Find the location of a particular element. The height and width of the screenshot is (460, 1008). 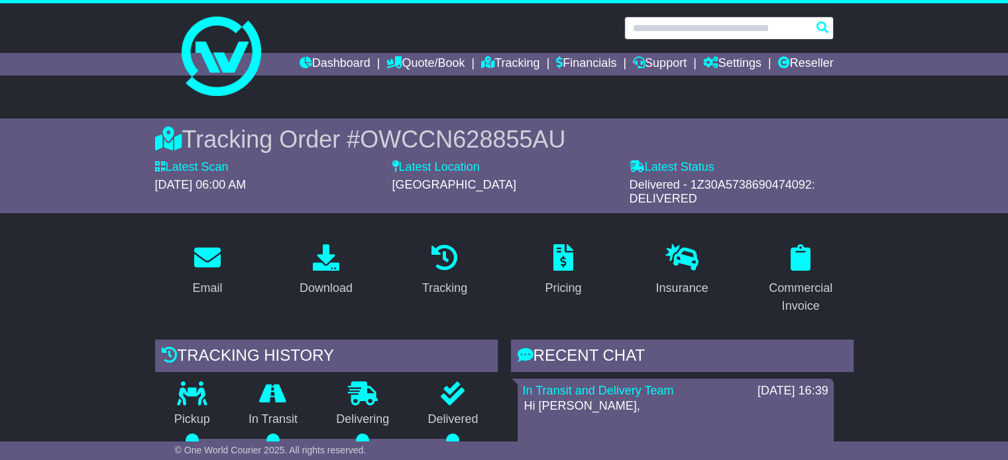

div: Tracking history is located at coordinates (326, 358).